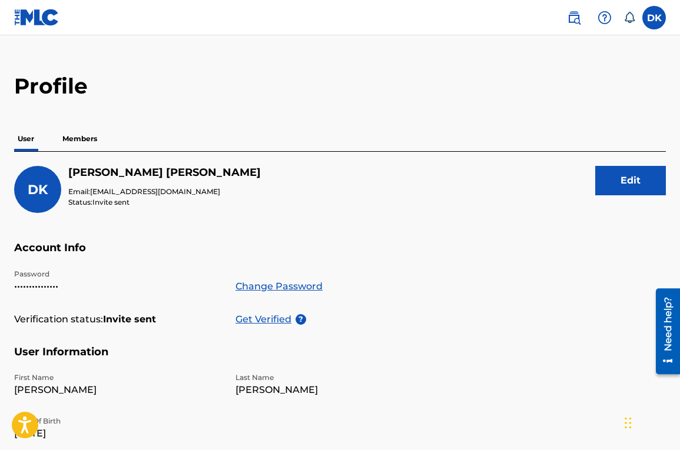 Image resolution: width=680 pixels, height=450 pixels. I want to click on div: Notifications, so click(629, 18).